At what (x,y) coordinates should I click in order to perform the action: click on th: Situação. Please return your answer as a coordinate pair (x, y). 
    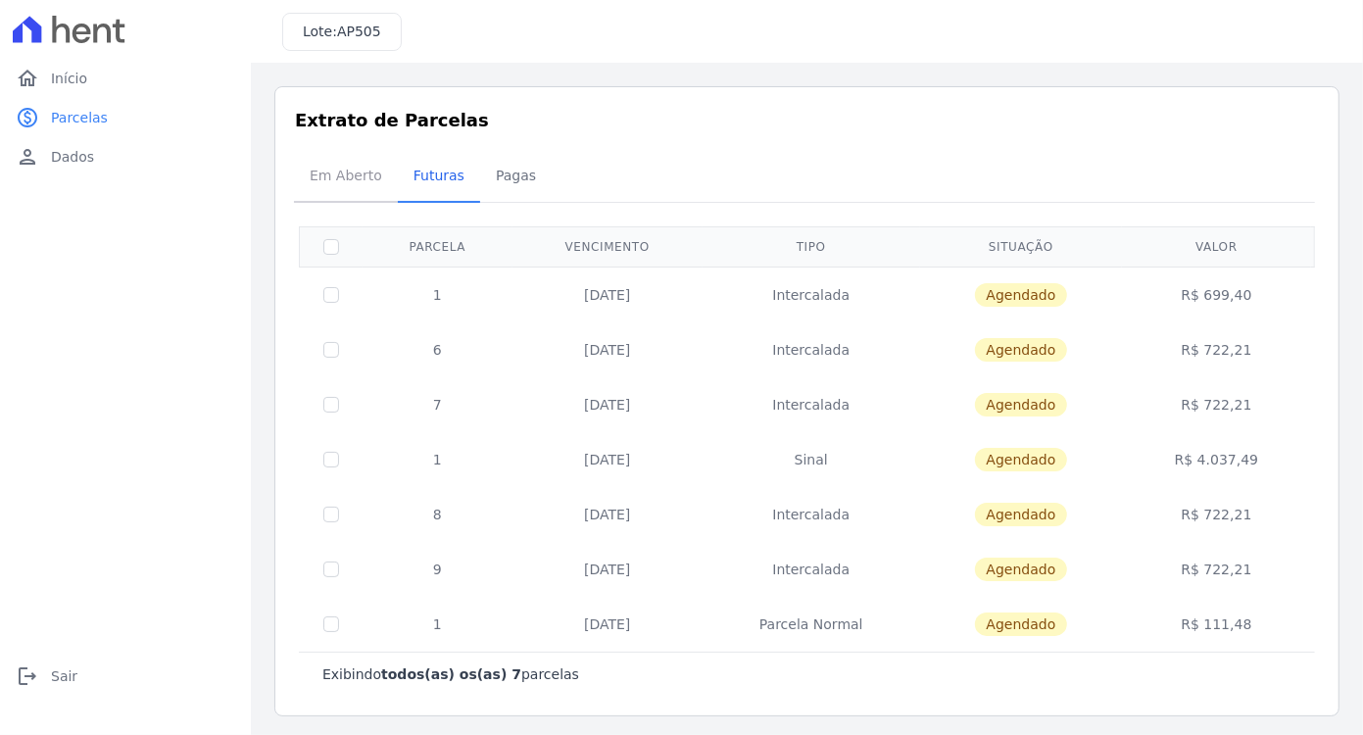
    Looking at the image, I should click on (1021, 246).